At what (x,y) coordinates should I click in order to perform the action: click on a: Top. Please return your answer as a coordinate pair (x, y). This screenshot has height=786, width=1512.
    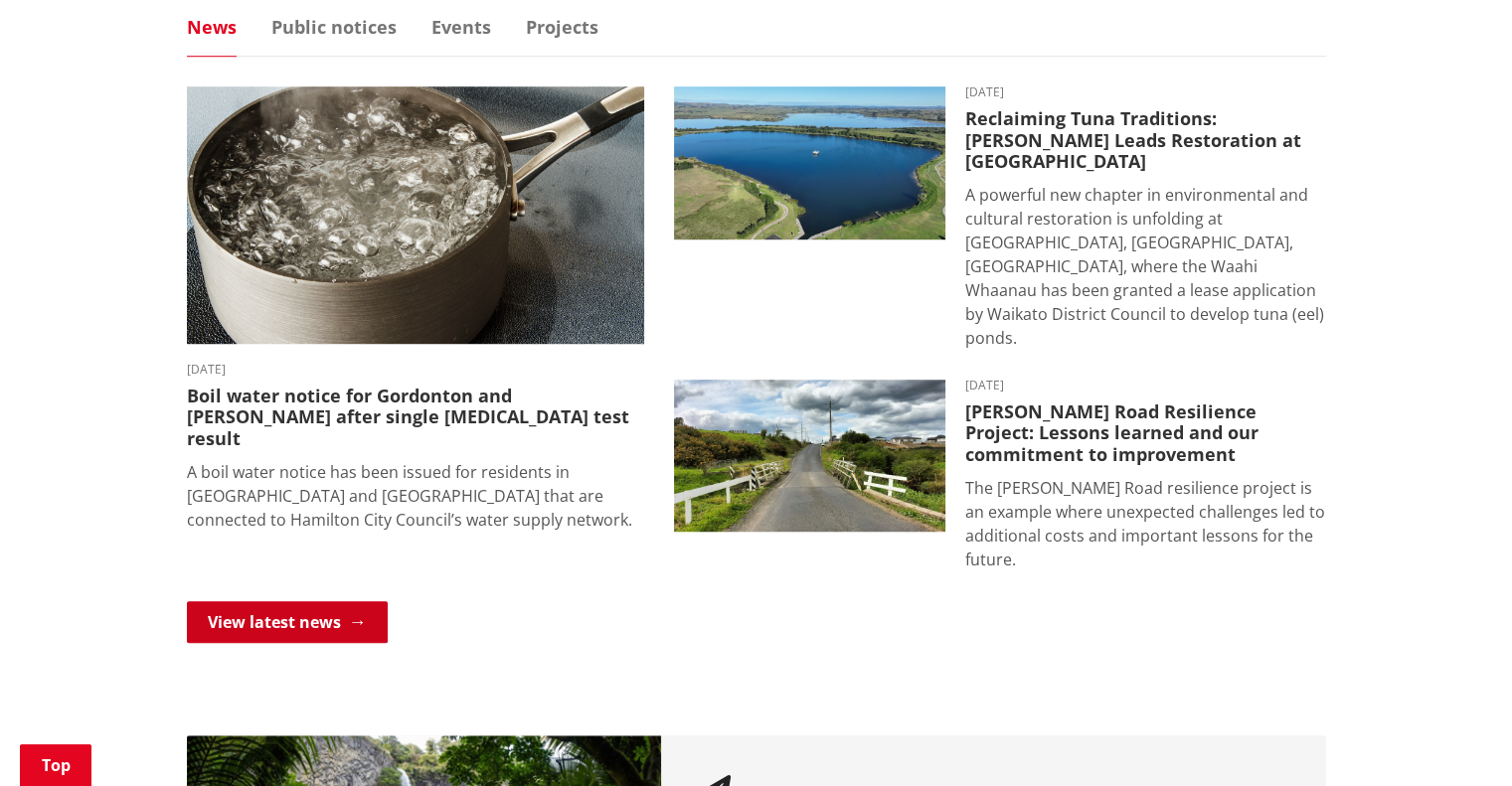
    Looking at the image, I should click on (56, 765).